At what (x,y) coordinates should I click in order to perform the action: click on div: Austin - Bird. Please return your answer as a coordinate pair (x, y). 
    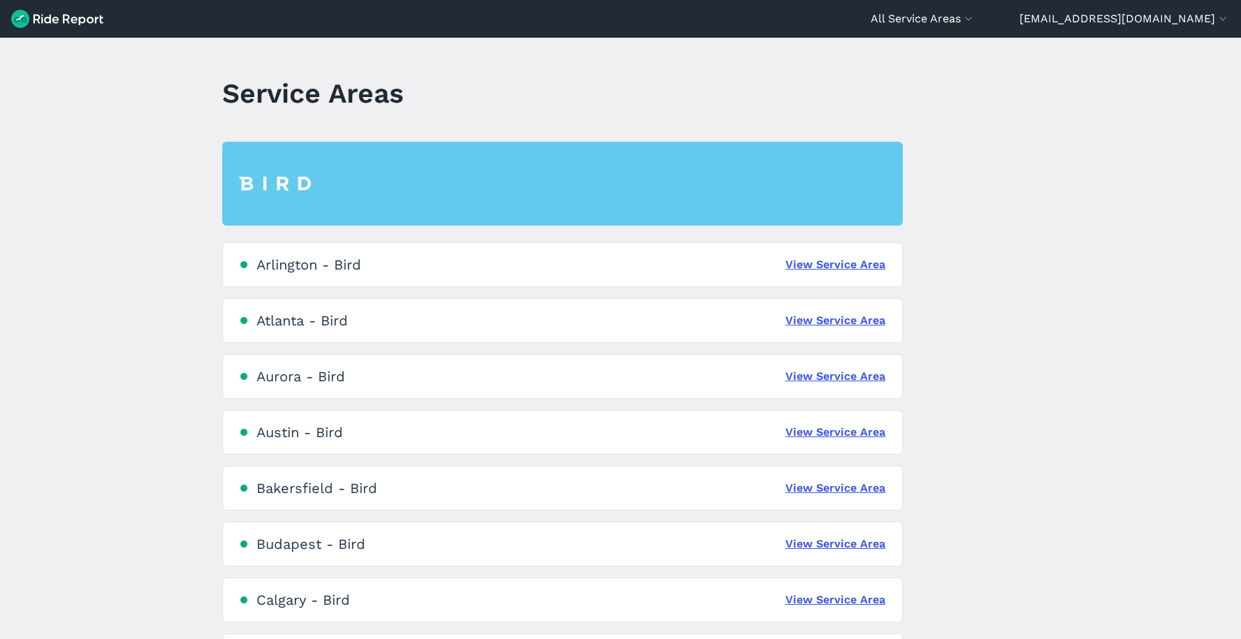
    Looking at the image, I should click on (300, 433).